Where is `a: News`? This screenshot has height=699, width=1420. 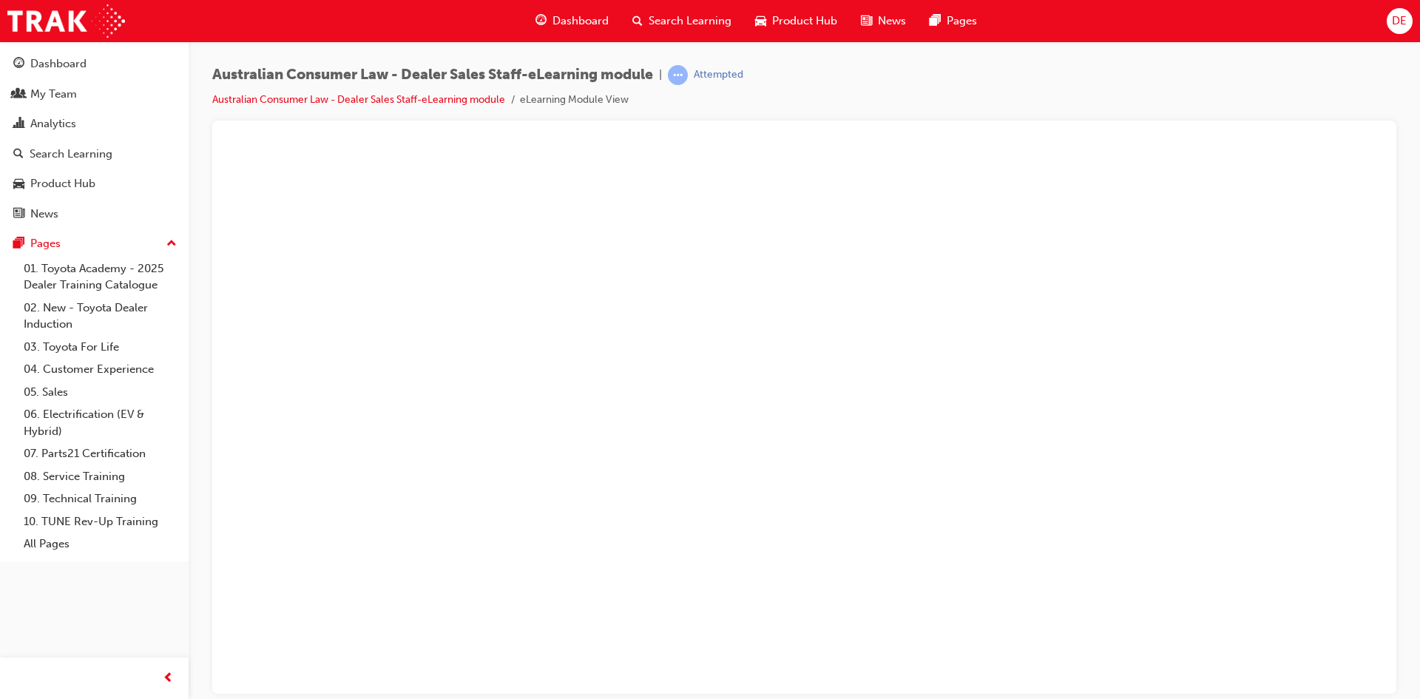
a: News is located at coordinates (94, 214).